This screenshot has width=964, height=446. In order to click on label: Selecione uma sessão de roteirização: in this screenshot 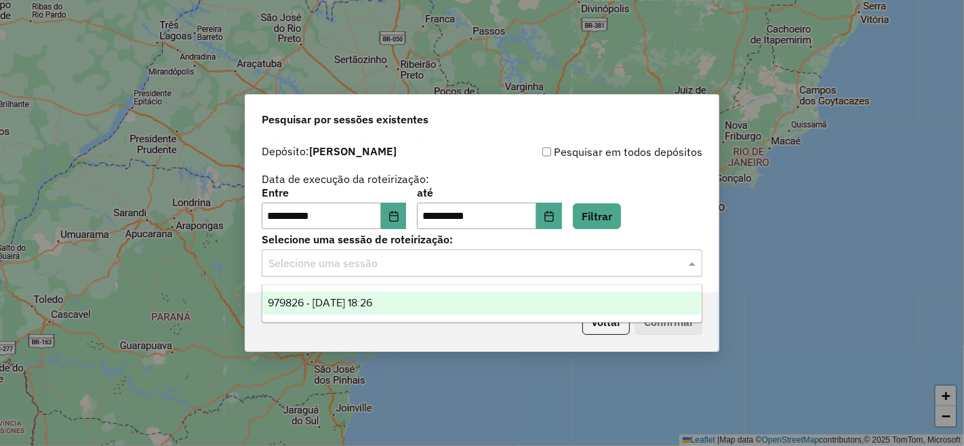, I will do `click(482, 239)`.